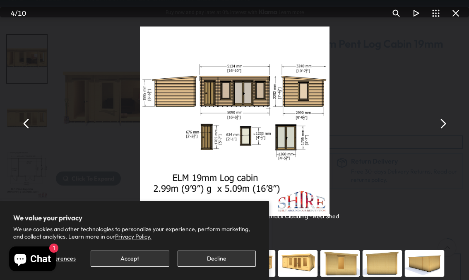 Image resolution: width=469 pixels, height=280 pixels. What do you see at coordinates (134, 232) in the screenshot?
I see `p: We use cookies and other technologies to personalize your experience, perform marketing, and coll...` at bounding box center [134, 232].